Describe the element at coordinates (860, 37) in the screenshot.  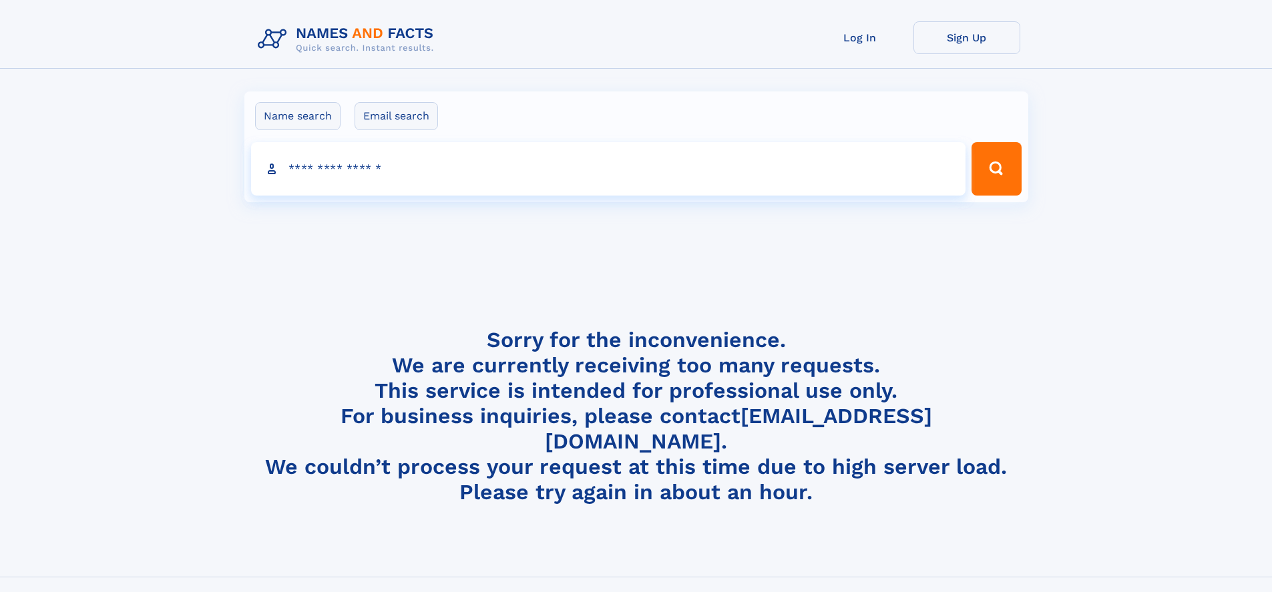
I see `a: Log In` at that location.